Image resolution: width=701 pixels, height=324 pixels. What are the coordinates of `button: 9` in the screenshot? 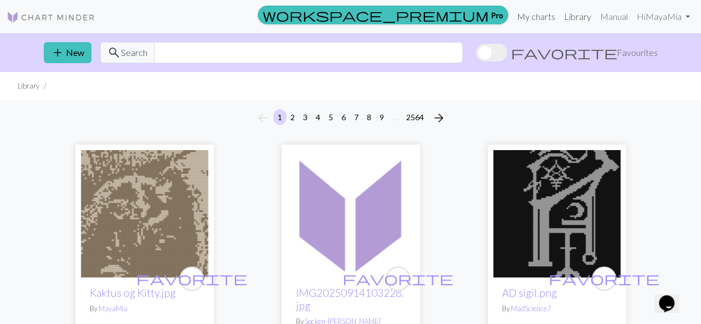 It's located at (382, 117).